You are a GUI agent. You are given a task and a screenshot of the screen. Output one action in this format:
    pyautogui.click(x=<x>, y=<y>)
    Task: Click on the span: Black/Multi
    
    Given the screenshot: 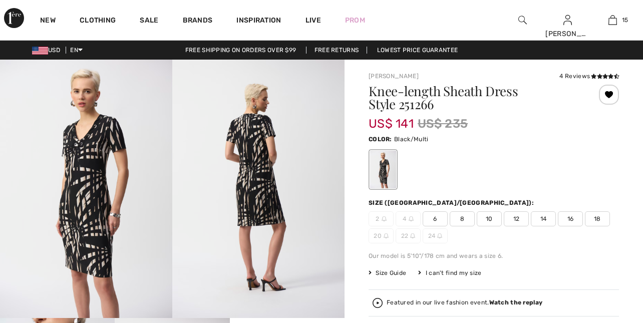 What is the action you would take?
    pyautogui.click(x=411, y=139)
    